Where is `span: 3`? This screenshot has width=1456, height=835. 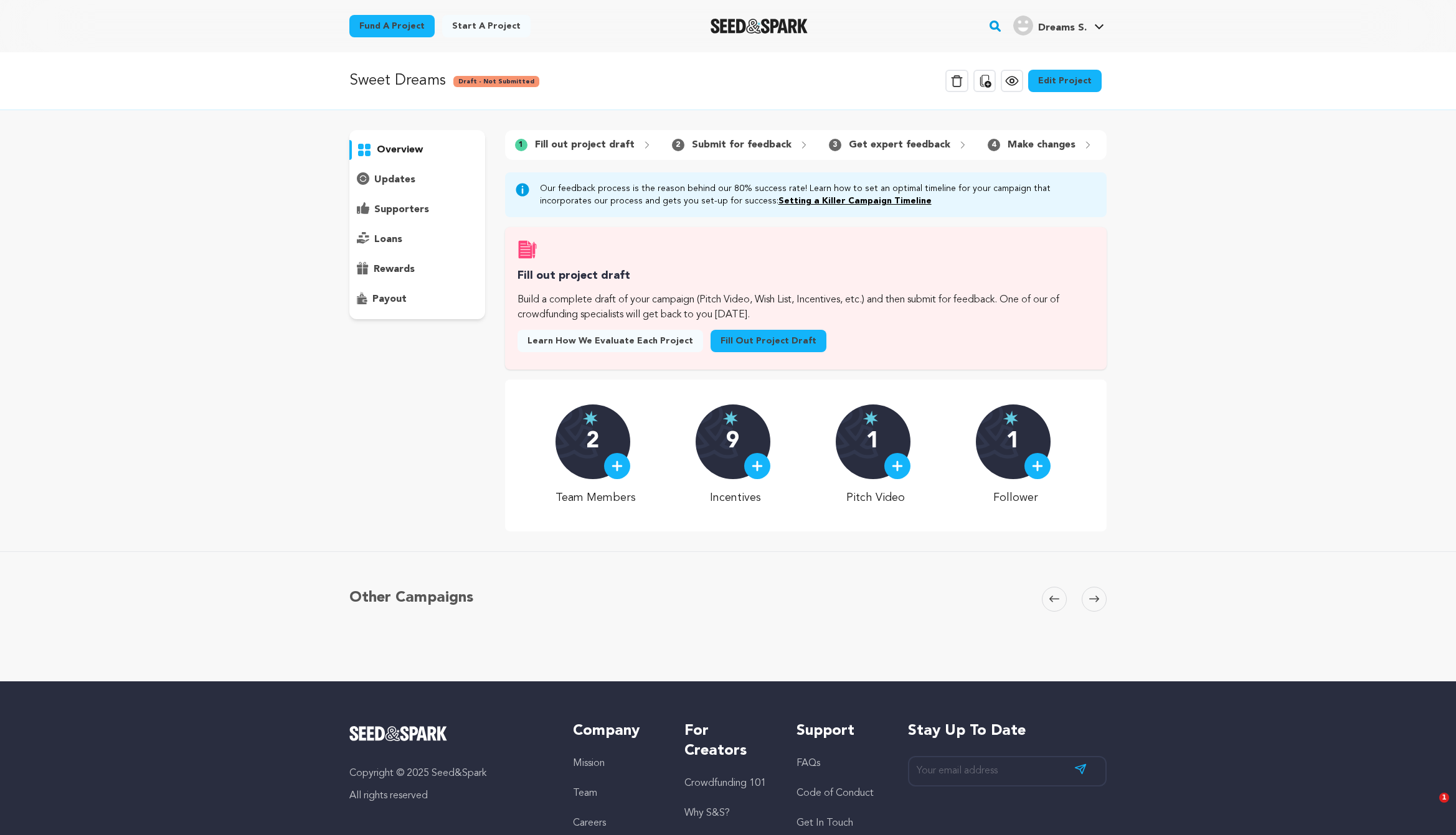 span: 3 is located at coordinates (834, 145).